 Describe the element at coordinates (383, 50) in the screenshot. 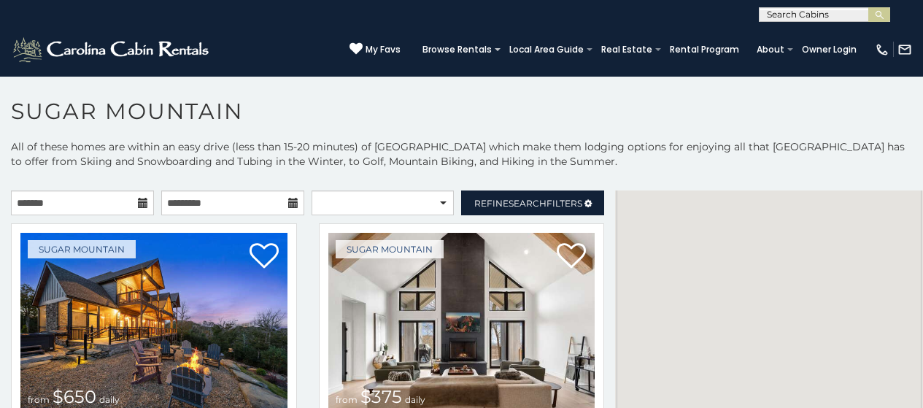

I see `span: My Favs` at that location.